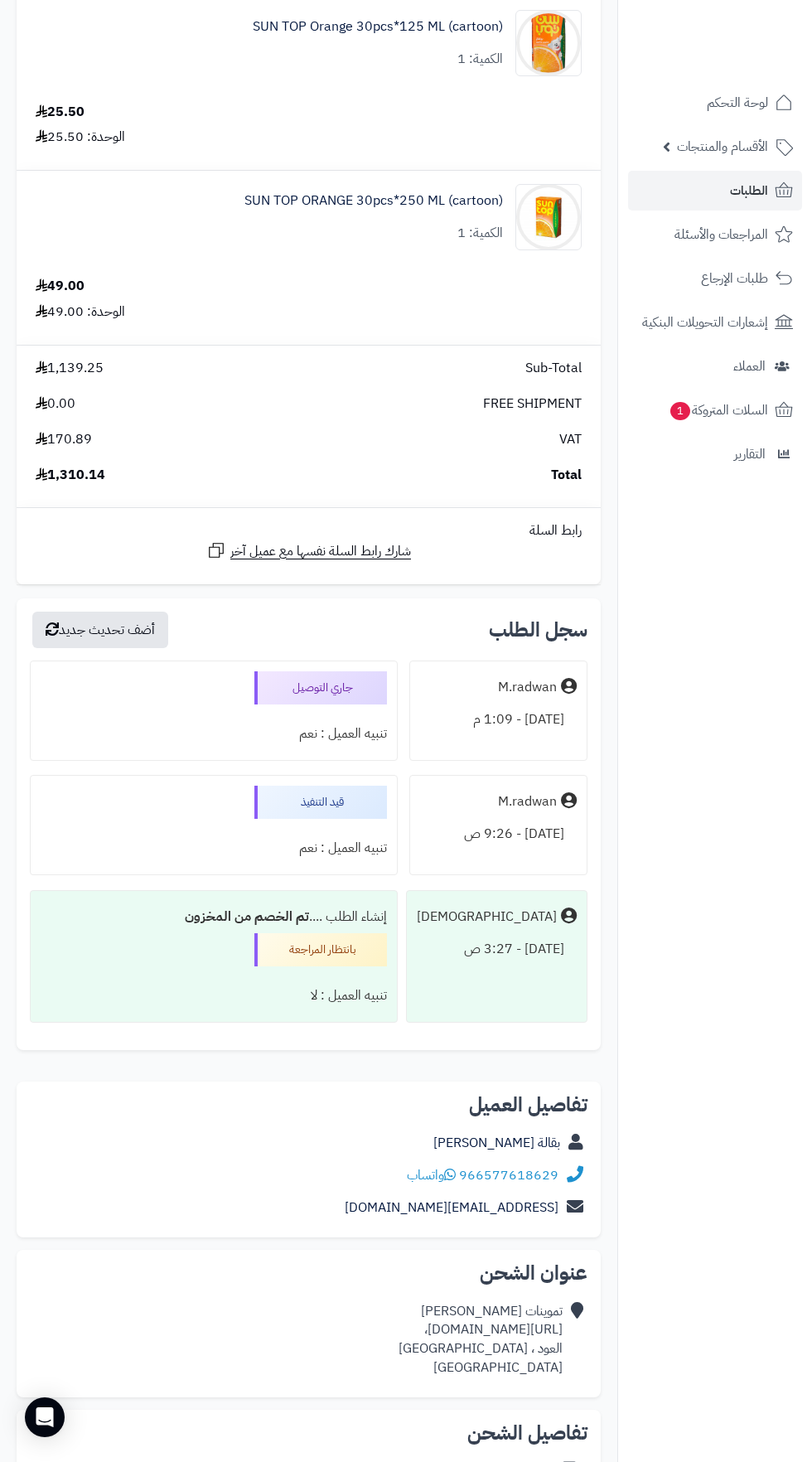 This screenshot has width=812, height=1462. What do you see at coordinates (750, 454) in the screenshot?
I see `span: التقارير` at bounding box center [750, 454].